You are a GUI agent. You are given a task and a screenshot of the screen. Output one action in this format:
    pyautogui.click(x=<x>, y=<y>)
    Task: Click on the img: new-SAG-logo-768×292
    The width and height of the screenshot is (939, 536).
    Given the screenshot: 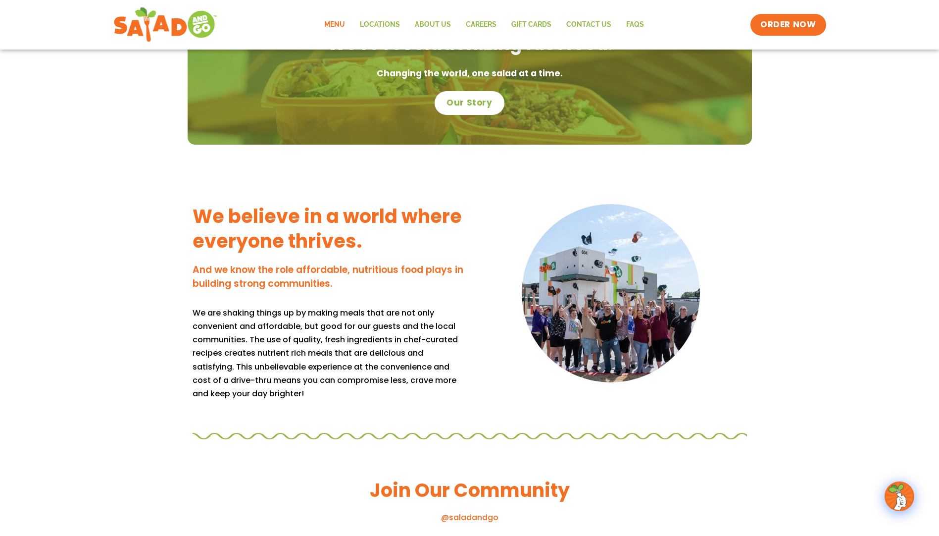 What is the action you would take?
    pyautogui.click(x=165, y=25)
    